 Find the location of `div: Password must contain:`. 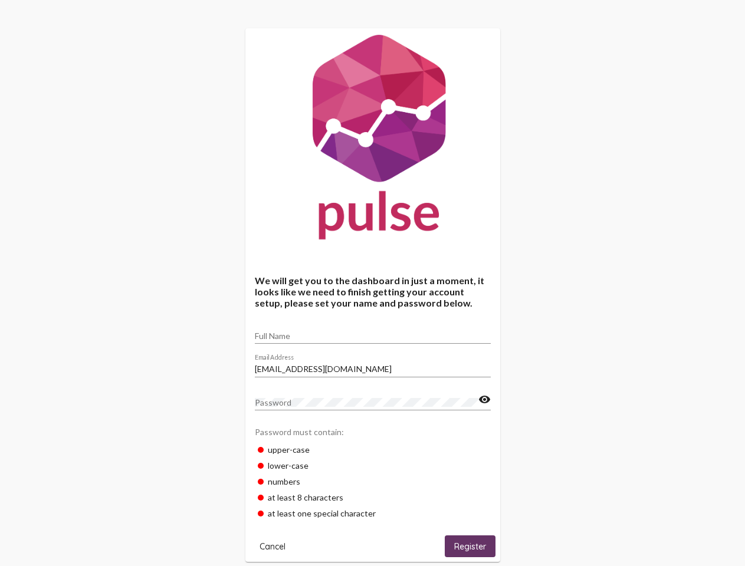

div: Password must contain: is located at coordinates (373, 431).